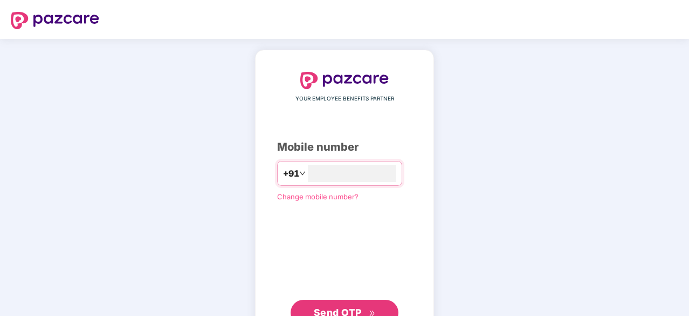  What do you see at coordinates (303, 173) in the screenshot?
I see `span: down` at bounding box center [303, 173].